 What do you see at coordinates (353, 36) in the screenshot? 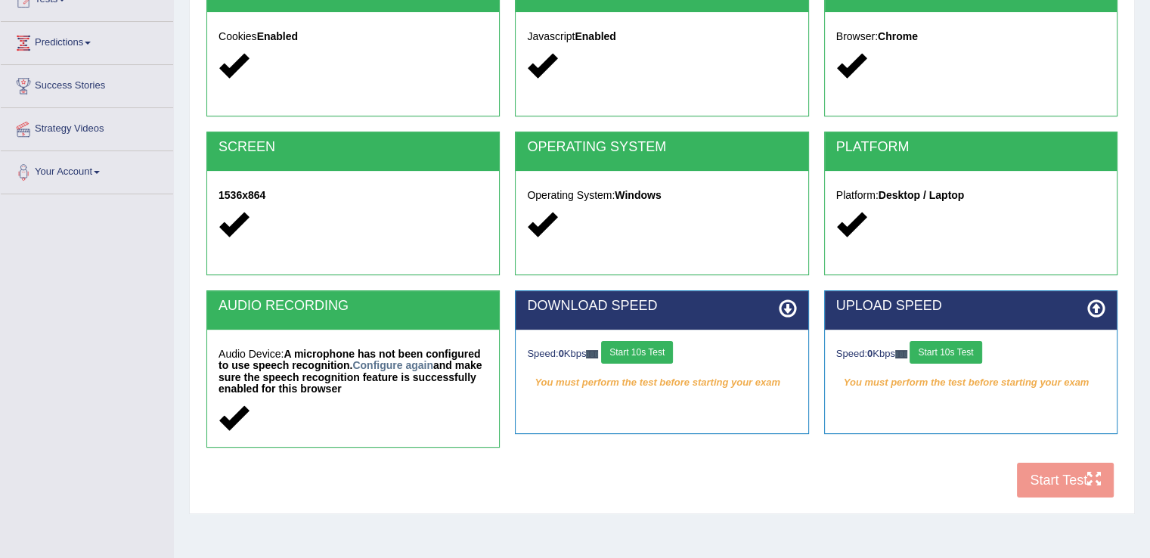
I see `h5: Cookies` at bounding box center [353, 36].